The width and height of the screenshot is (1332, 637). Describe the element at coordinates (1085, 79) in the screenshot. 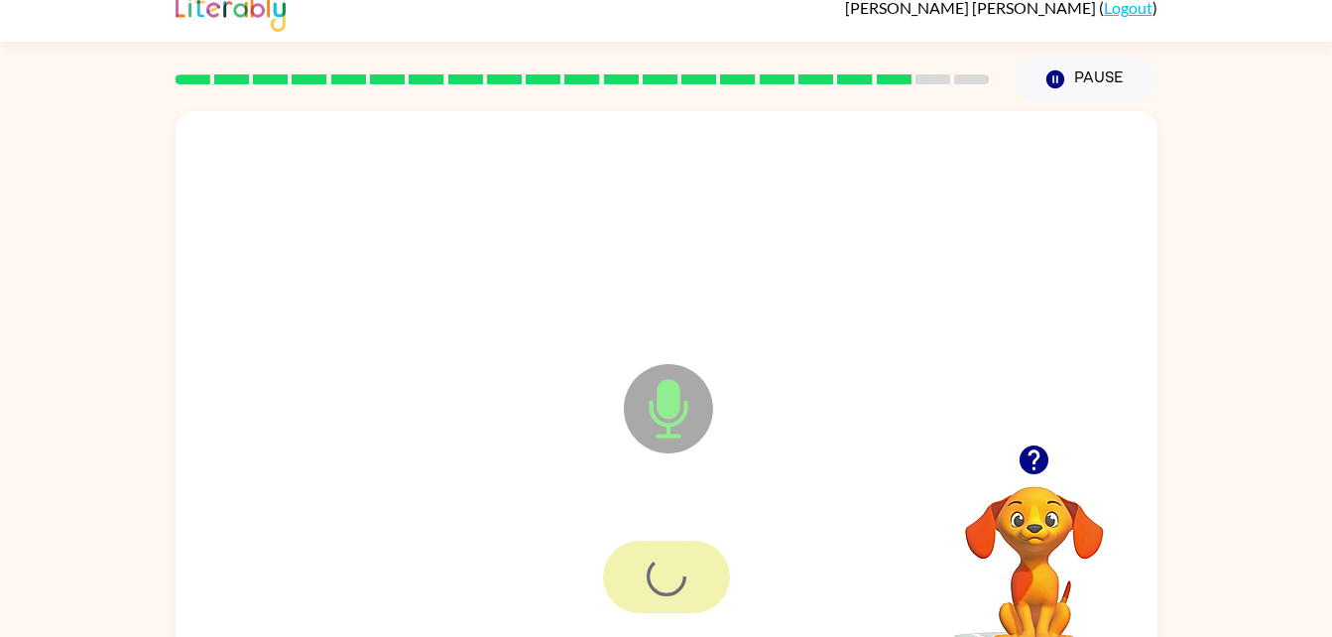

I see `button: Pause` at that location.